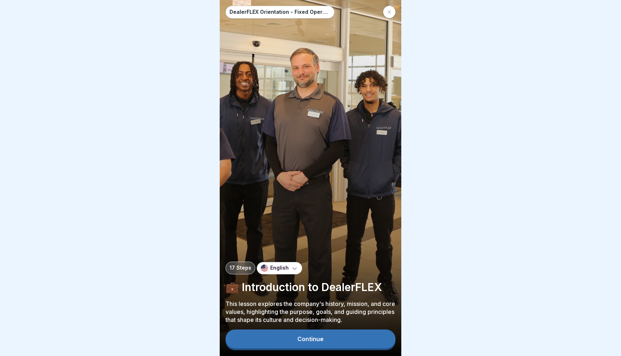  Describe the element at coordinates (240, 268) in the screenshot. I see `p: 17 Steps` at that location.